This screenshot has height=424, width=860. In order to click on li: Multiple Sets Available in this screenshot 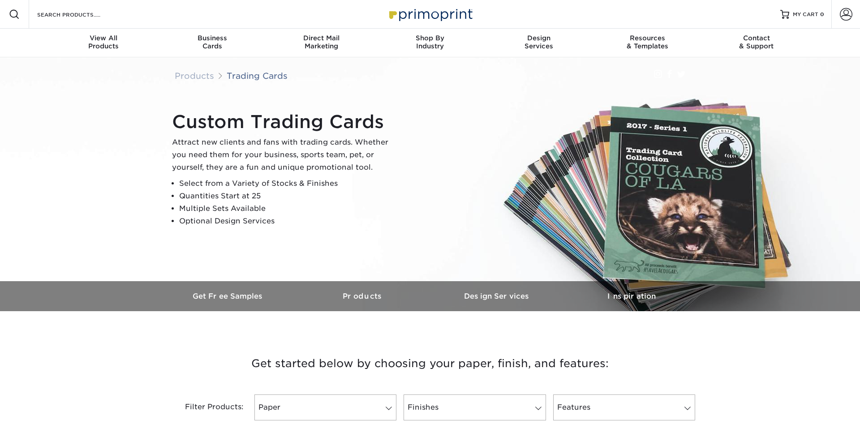, I will do `click(287, 209)`.